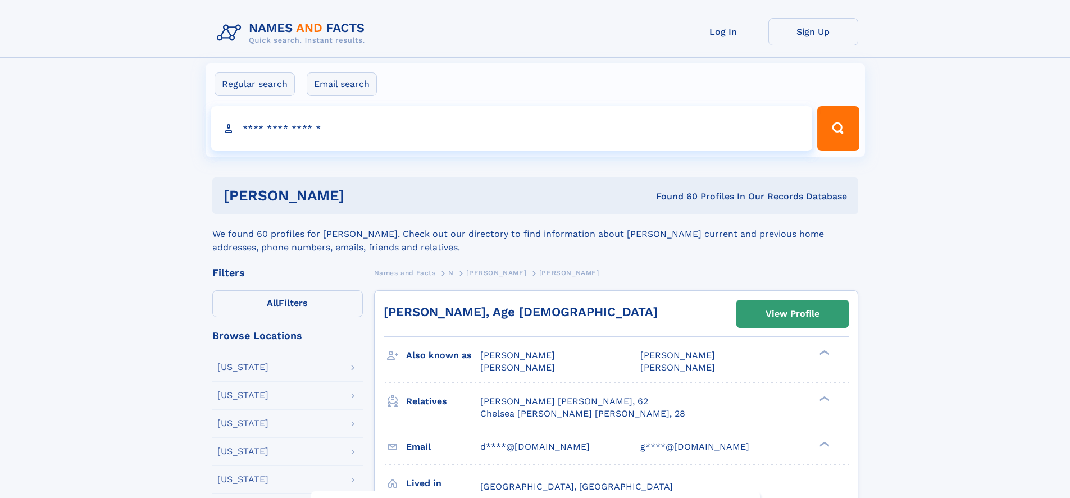 The height and width of the screenshot is (498, 1070). What do you see at coordinates (254, 84) in the screenshot?
I see `label: Regular search` at bounding box center [254, 84].